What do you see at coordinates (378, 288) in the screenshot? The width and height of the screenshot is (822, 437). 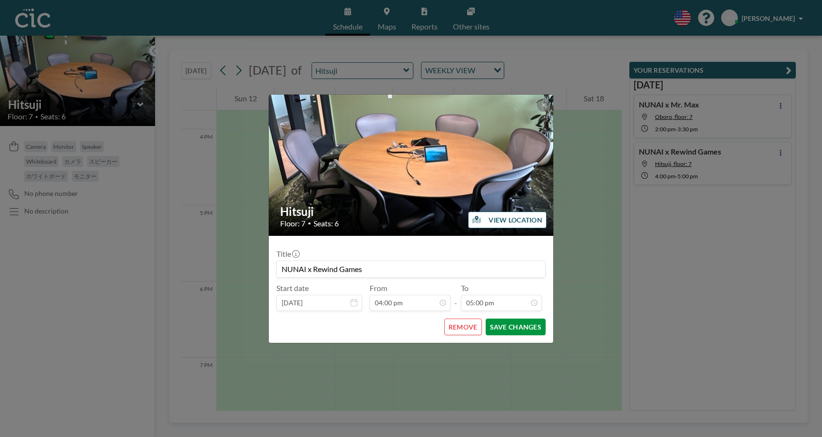 I see `label: From` at bounding box center [378, 288].